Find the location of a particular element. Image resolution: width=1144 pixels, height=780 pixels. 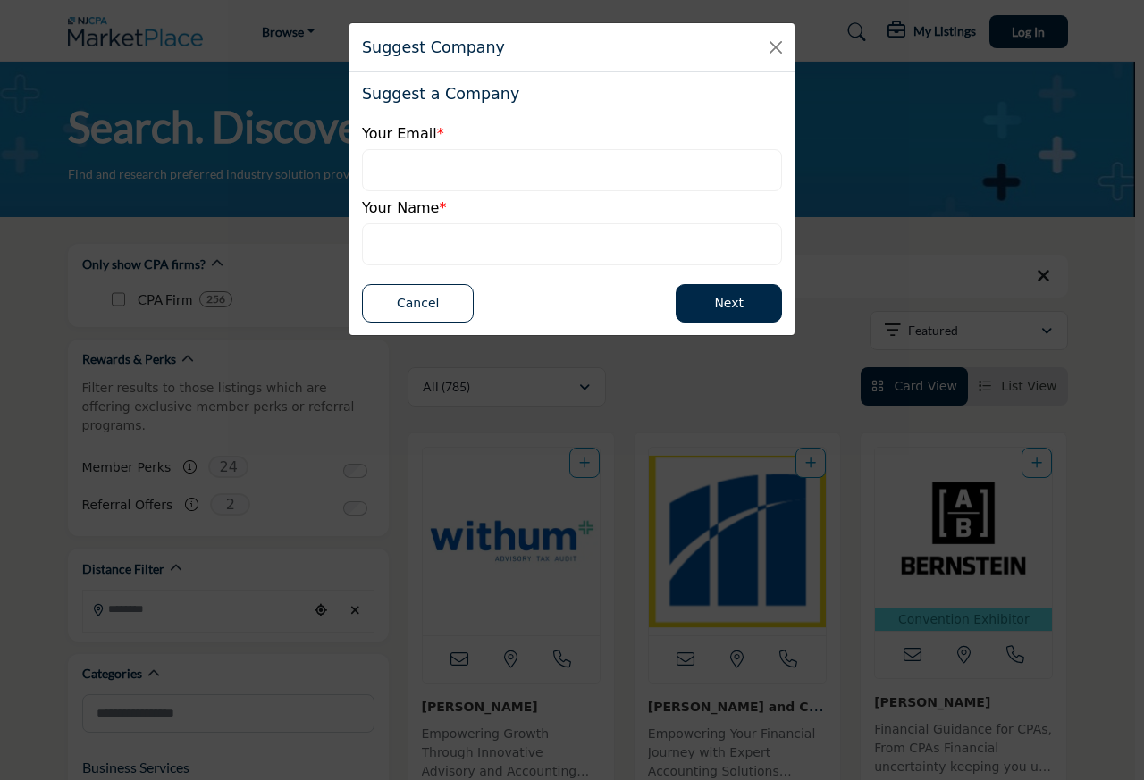

button: Cancel is located at coordinates (417, 303).